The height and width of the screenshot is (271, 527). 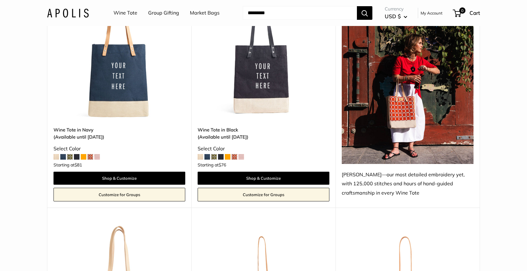 What do you see at coordinates (396, 9) in the screenshot?
I see `span: Currency` at bounding box center [396, 9].